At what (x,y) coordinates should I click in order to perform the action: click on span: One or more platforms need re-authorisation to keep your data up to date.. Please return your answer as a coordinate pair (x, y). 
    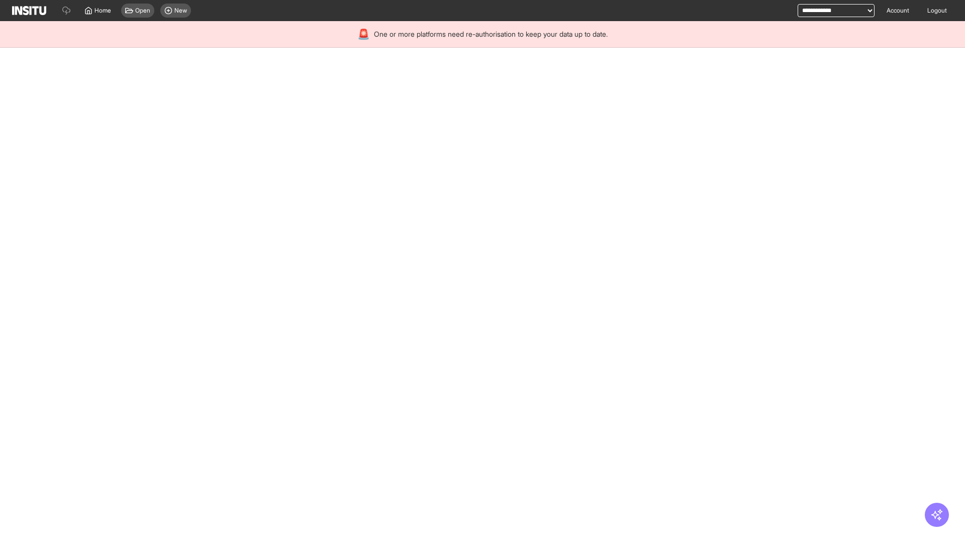
    Looking at the image, I should click on (491, 34).